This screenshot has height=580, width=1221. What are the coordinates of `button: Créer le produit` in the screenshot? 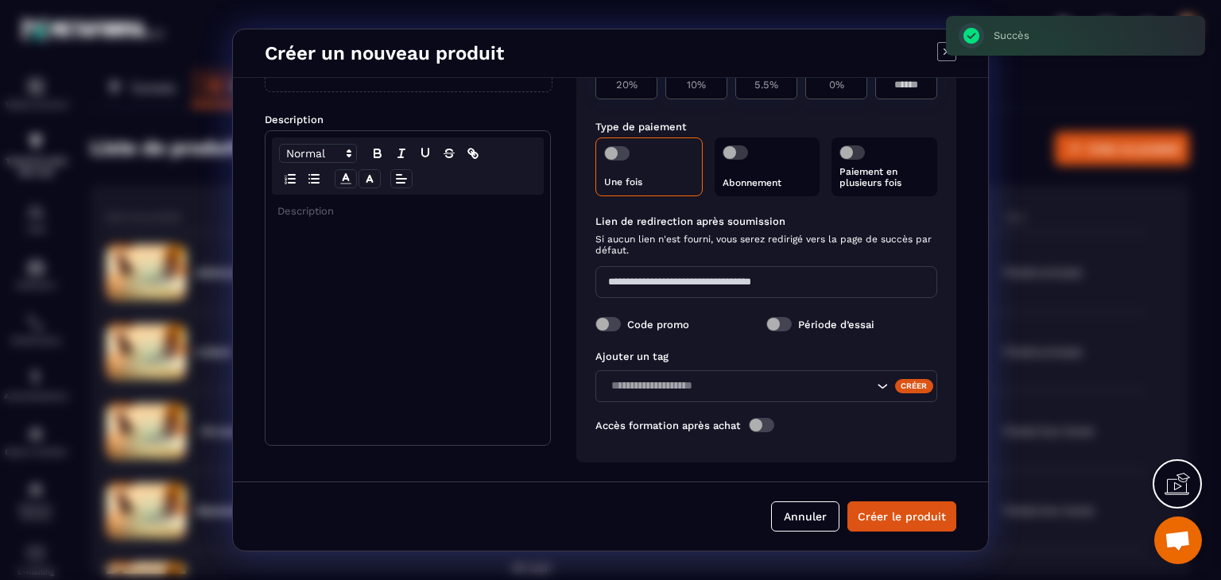 It's located at (902, 517).